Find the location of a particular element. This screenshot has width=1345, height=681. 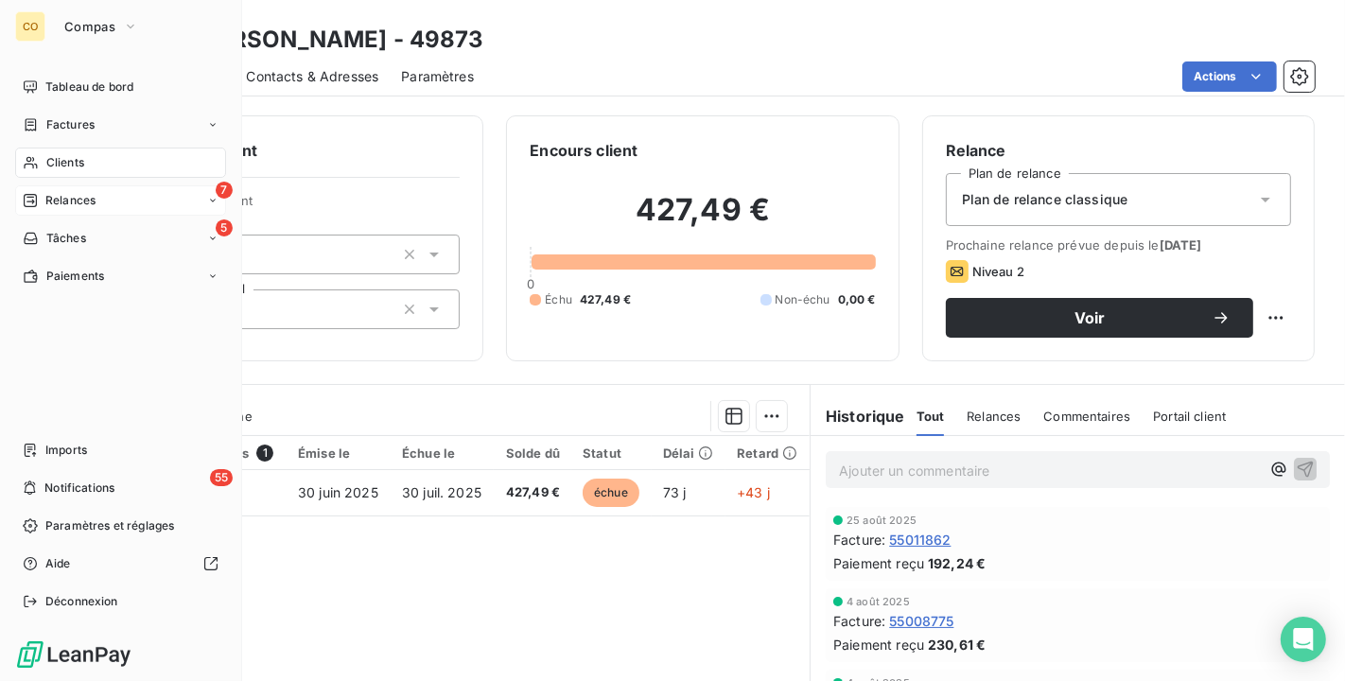

span: Déconnexion is located at coordinates (81, 602).